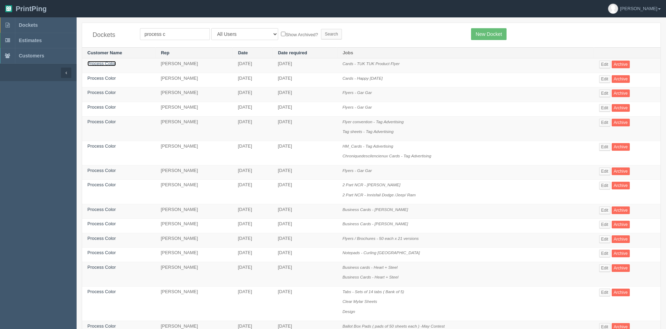 The width and height of the screenshot is (666, 329). Describe the element at coordinates (293, 53) in the screenshot. I see `a: Date required` at that location.